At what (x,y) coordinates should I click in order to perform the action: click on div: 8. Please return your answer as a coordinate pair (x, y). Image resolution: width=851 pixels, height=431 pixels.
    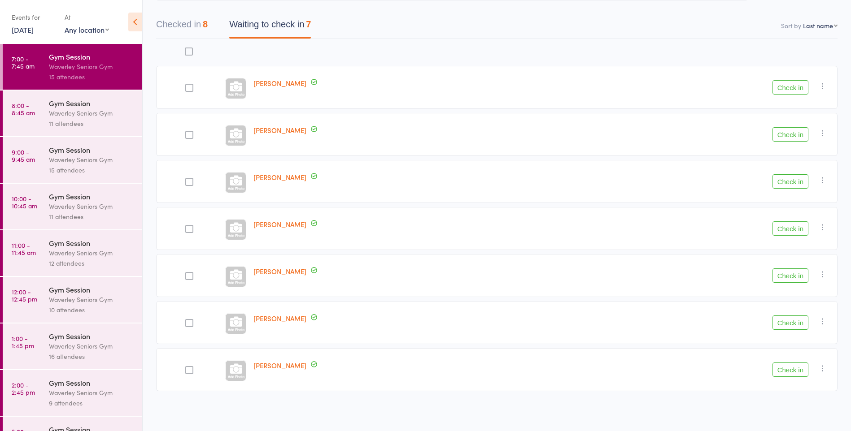
    Looking at the image, I should click on (205, 24).